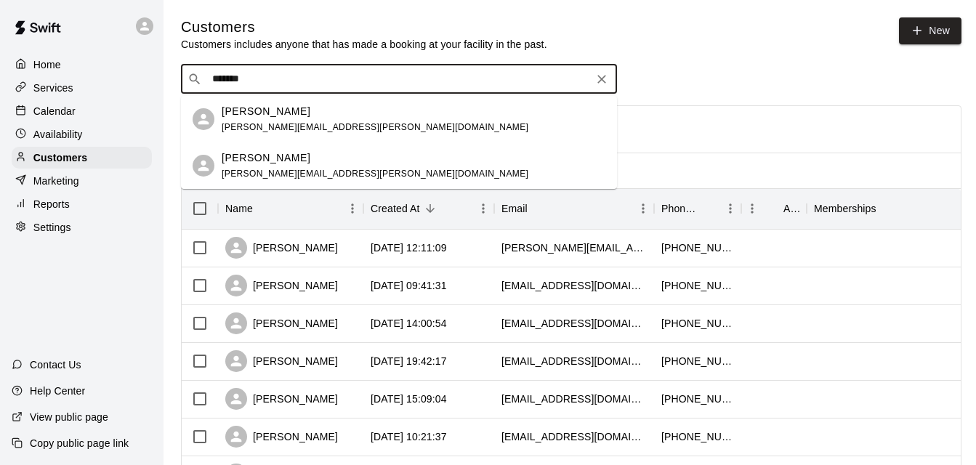 The height and width of the screenshot is (465, 976). I want to click on div: jhanrahan1108@gmail.com, so click(574, 437).